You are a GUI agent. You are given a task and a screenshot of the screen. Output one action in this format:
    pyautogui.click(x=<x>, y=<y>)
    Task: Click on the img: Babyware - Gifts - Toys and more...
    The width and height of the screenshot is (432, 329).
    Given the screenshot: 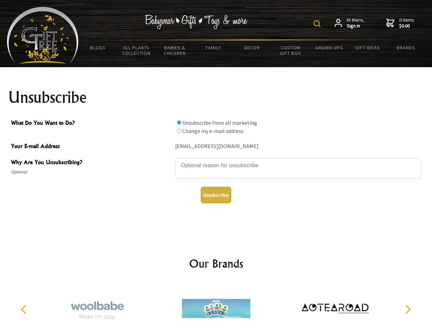 What is the action you would take?
    pyautogui.click(x=43, y=35)
    